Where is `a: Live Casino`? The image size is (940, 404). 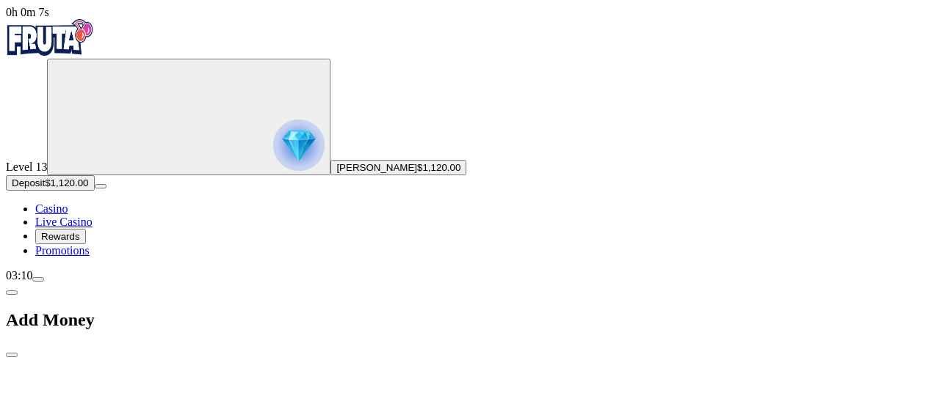
a: Live Casino is located at coordinates (64, 222).